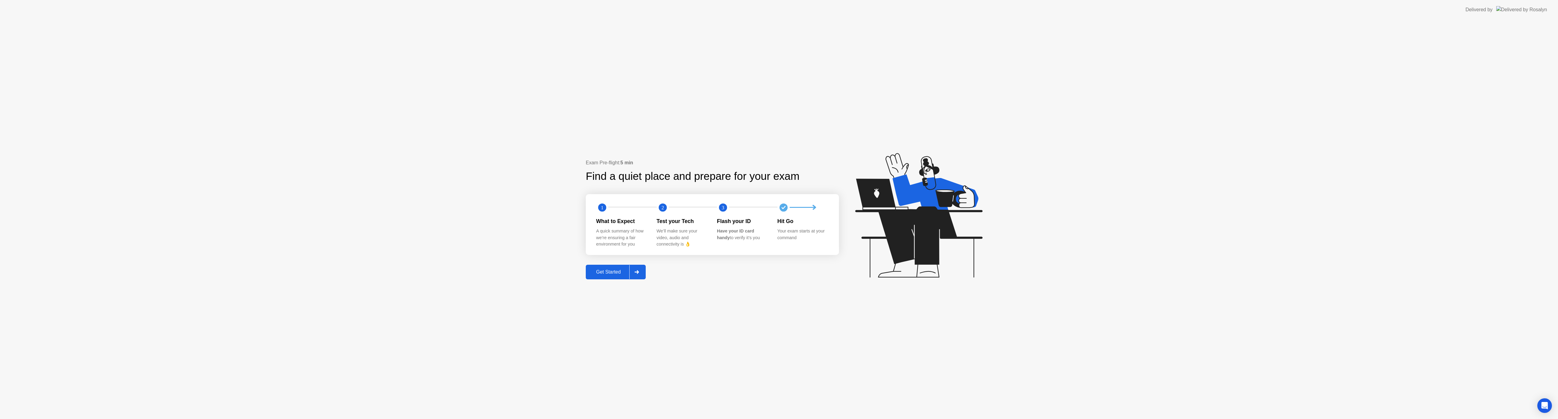 The image size is (1558, 419). What do you see at coordinates (615, 272) in the screenshot?
I see `button: Get Started` at bounding box center [615, 272].